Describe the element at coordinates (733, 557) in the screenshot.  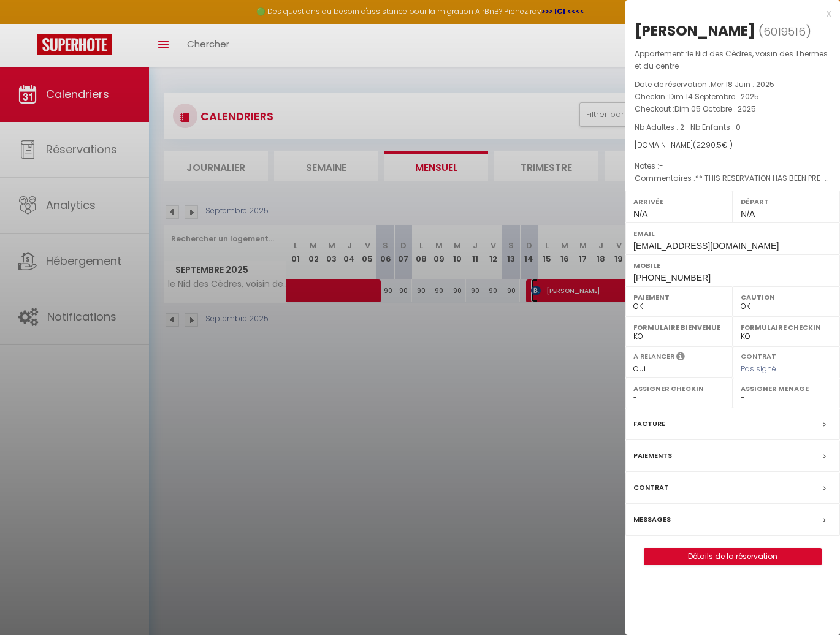
I see `button: Détails de la réservation` at that location.